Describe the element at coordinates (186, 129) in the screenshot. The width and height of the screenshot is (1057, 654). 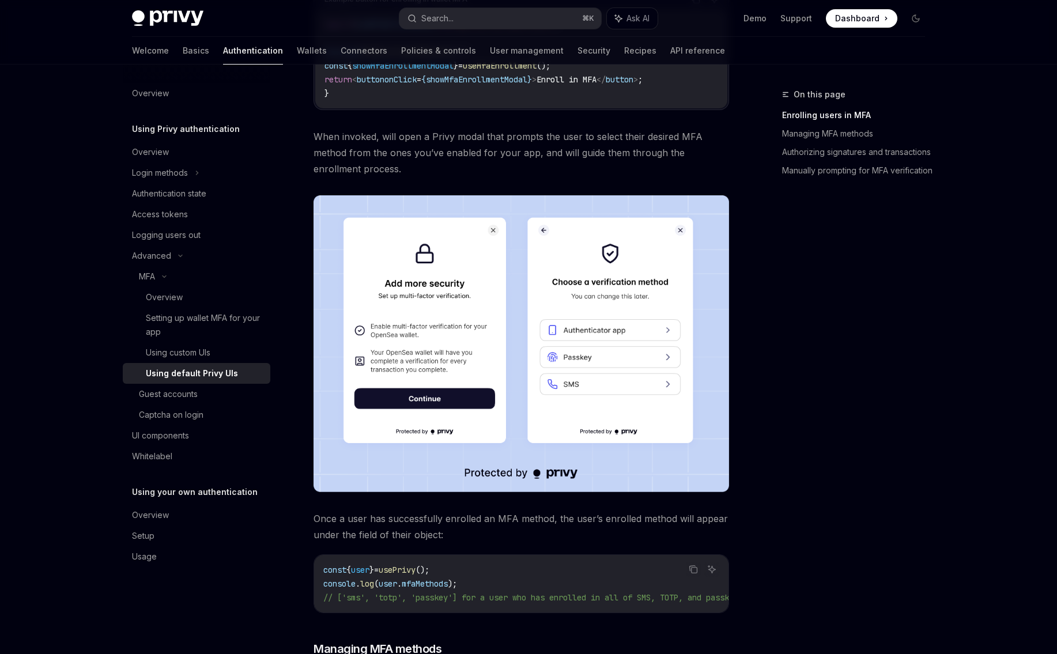
I see `h5: Using Privy authentication` at that location.